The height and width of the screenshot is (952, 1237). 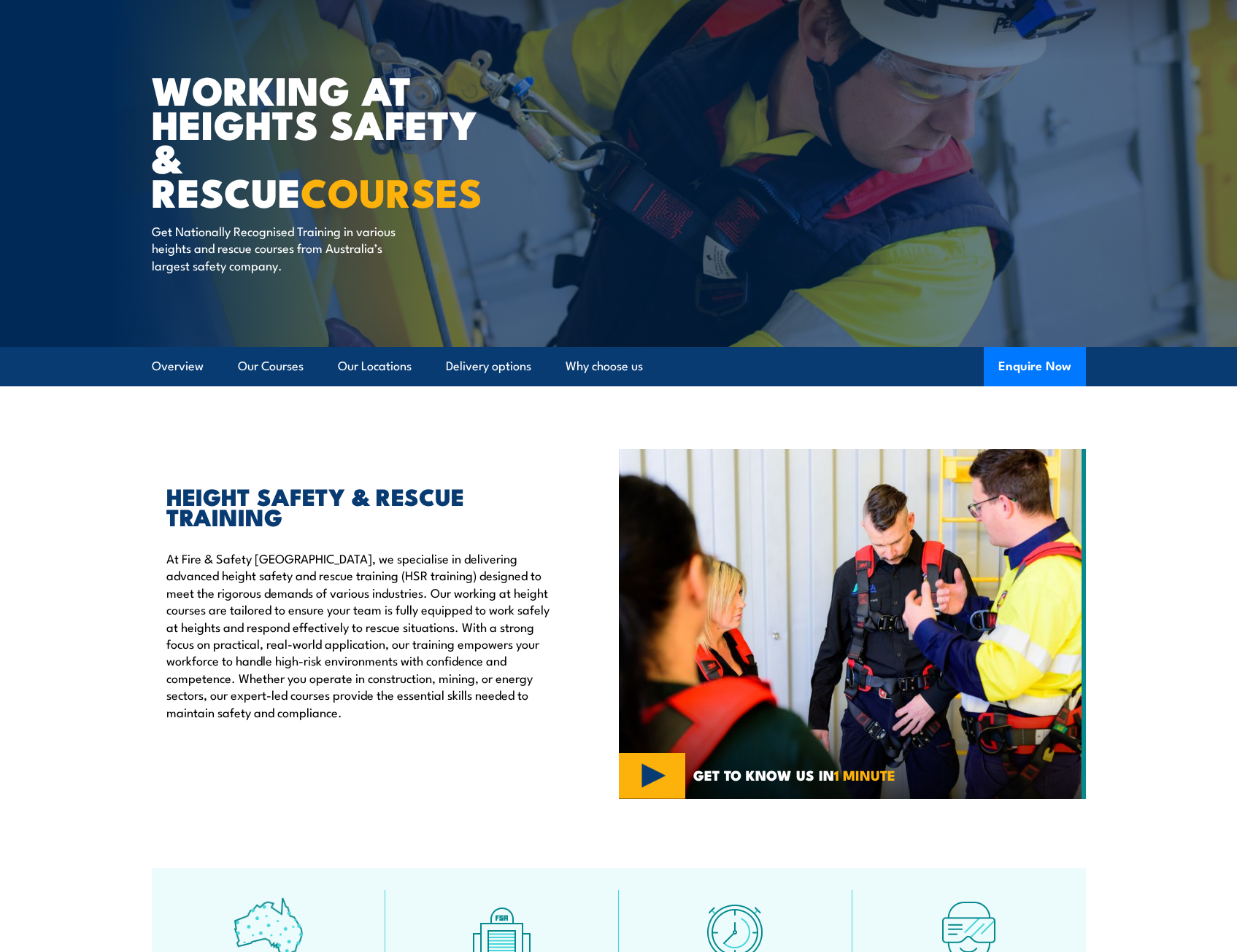 I want to click on p: Get Nationally Recognised Training in various heights and rescue courses from Australia’s largest..., so click(x=285, y=248).